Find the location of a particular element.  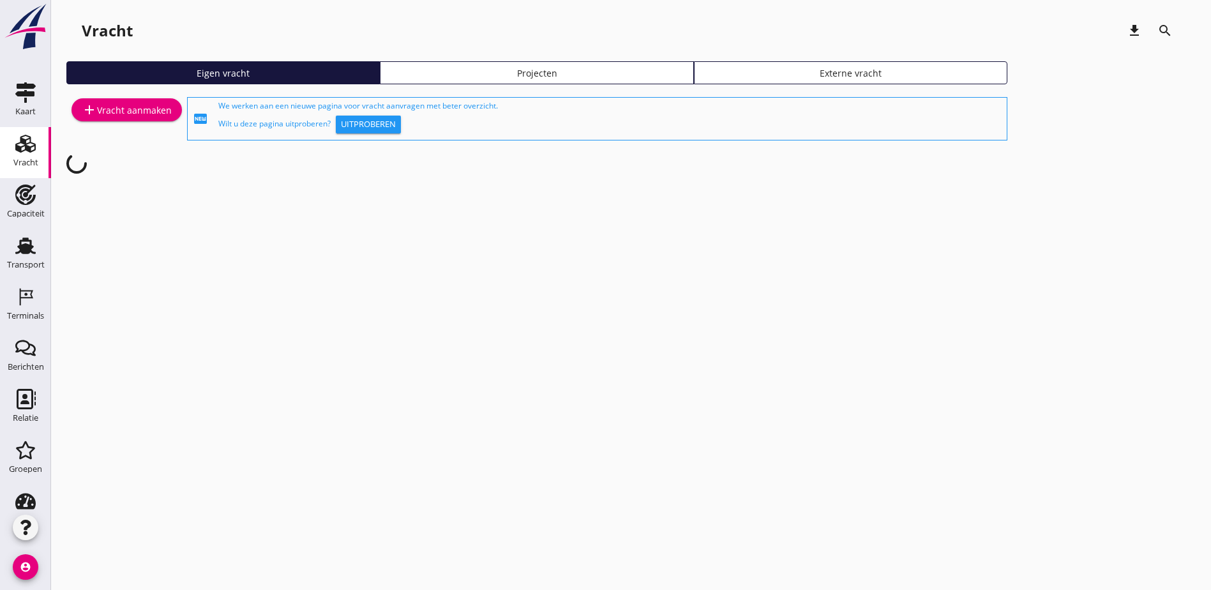

i: fiber_new is located at coordinates (201, 119).